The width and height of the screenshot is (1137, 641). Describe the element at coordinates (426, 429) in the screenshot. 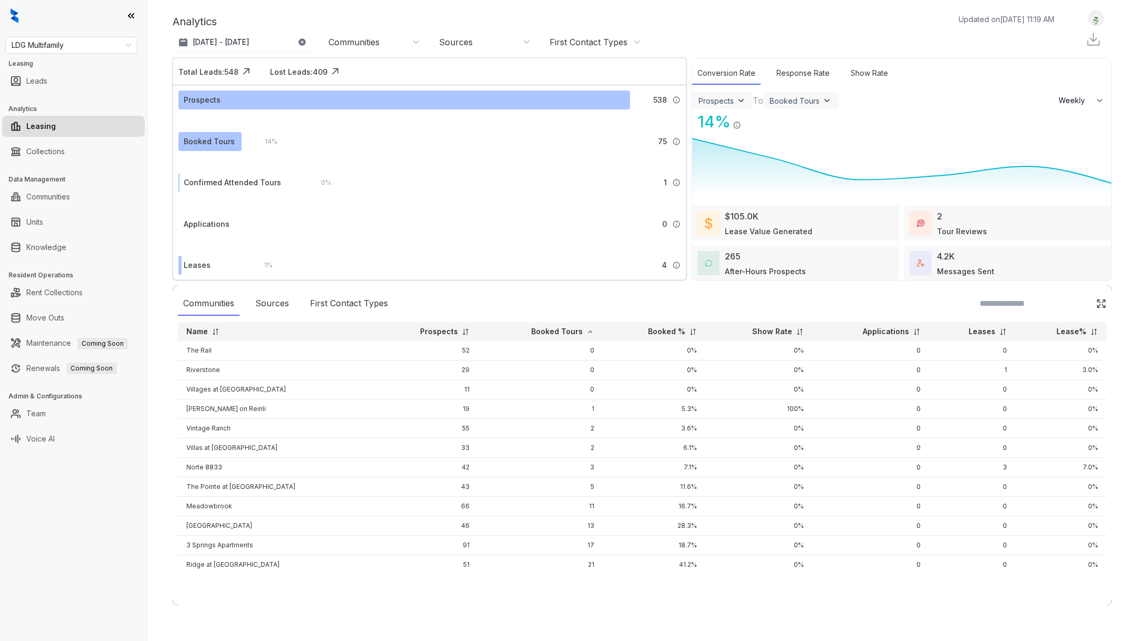

I see `td: 55` at that location.